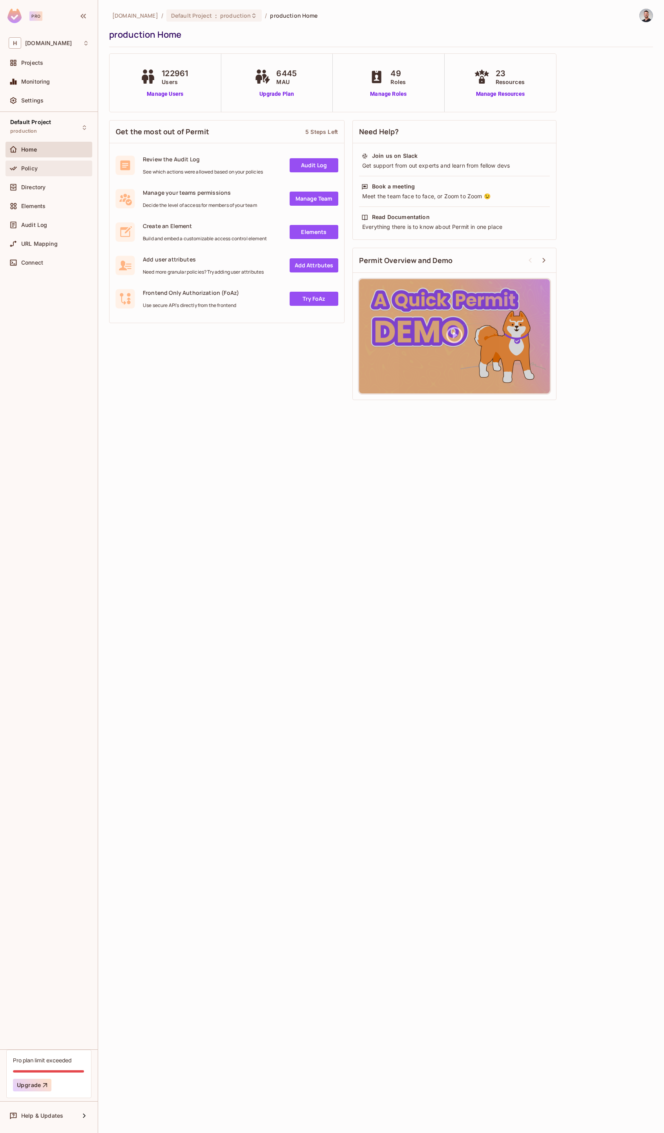 The image size is (664, 1133). I want to click on span: Monitoring, so click(36, 82).